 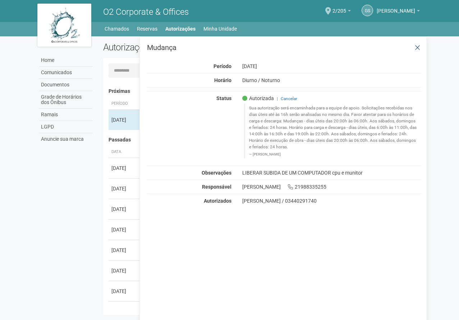 I want to click on a: Reservas, so click(x=147, y=29).